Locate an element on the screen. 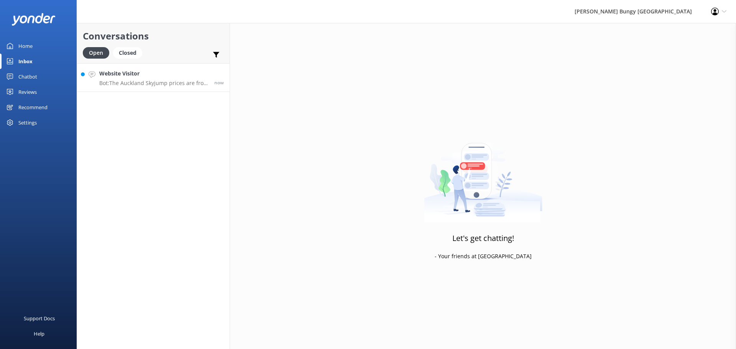 This screenshot has height=349, width=736. div: Chatbot is located at coordinates (28, 77).